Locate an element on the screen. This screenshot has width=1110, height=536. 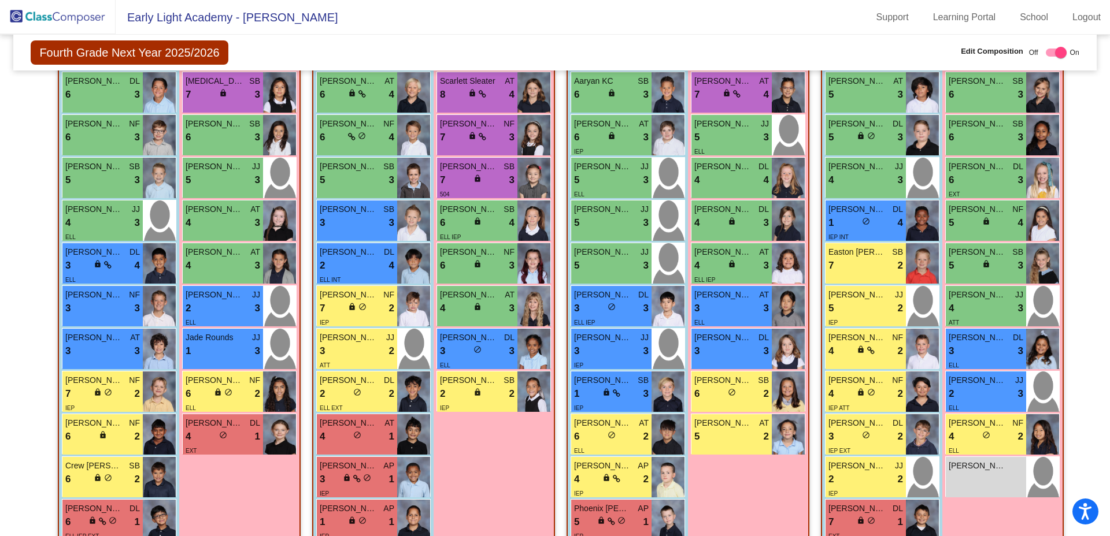
span: On is located at coordinates (1075, 53).